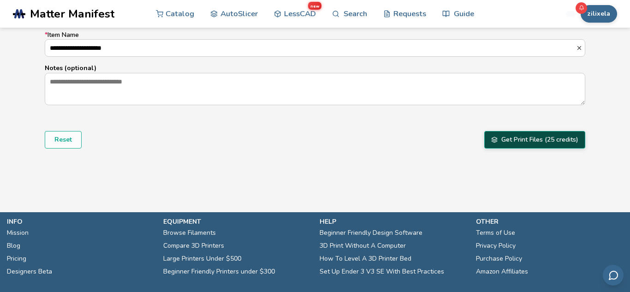  What do you see at coordinates (18, 233) in the screenshot?
I see `a: Mission` at bounding box center [18, 233].